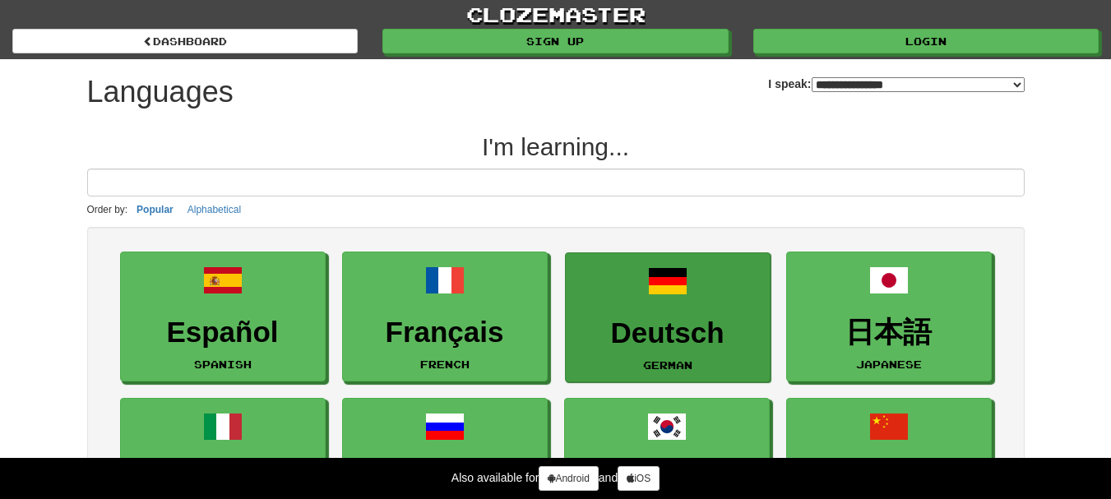  I want to click on h3: Français, so click(445, 332).